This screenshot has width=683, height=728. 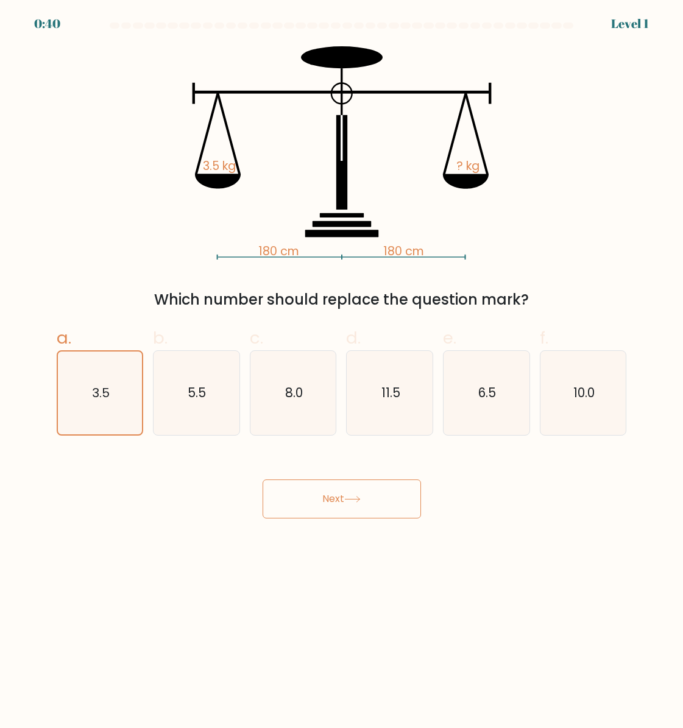 I want to click on text: 6.5, so click(x=487, y=392).